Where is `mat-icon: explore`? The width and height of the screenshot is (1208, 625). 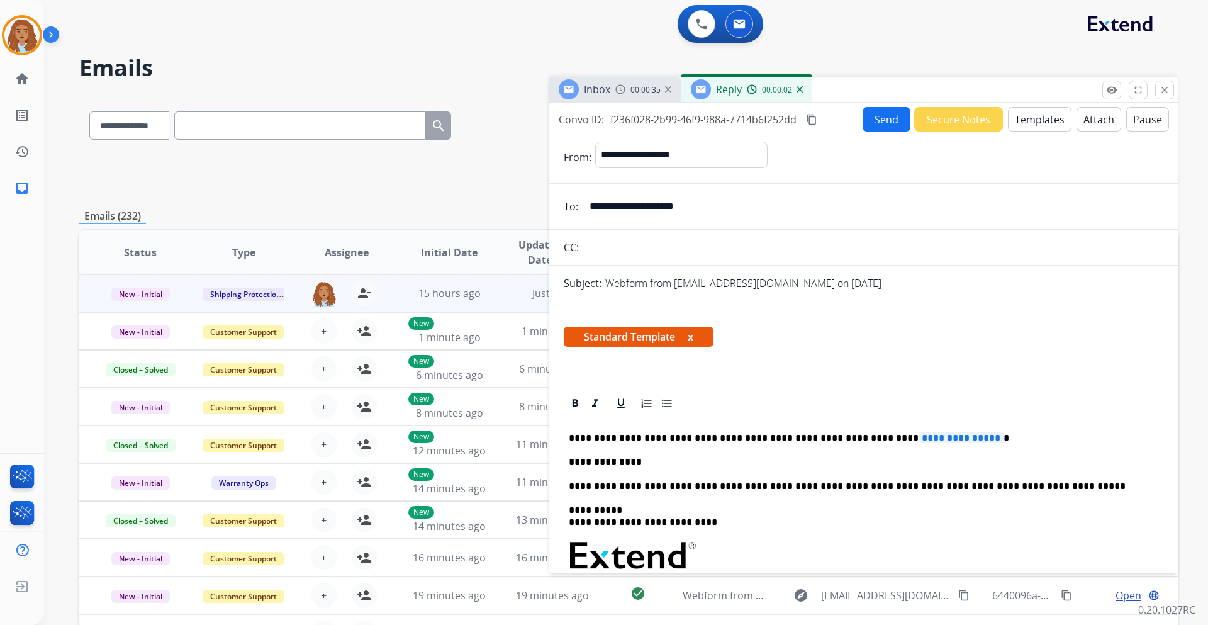
mat-icon: explore is located at coordinates (801, 595).